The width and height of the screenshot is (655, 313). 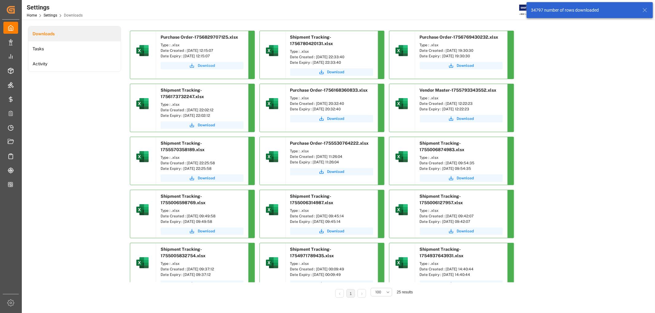 What do you see at coordinates (182, 93) in the screenshot?
I see `span: Shipment Tracking-1756173732247.xlsx` at bounding box center [182, 93].